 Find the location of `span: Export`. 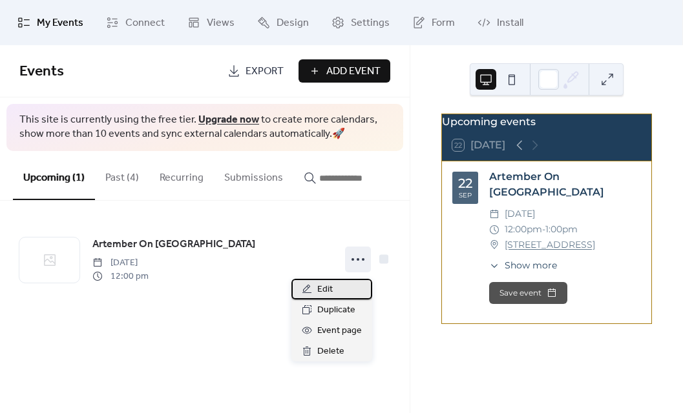

span: Export is located at coordinates (264, 72).